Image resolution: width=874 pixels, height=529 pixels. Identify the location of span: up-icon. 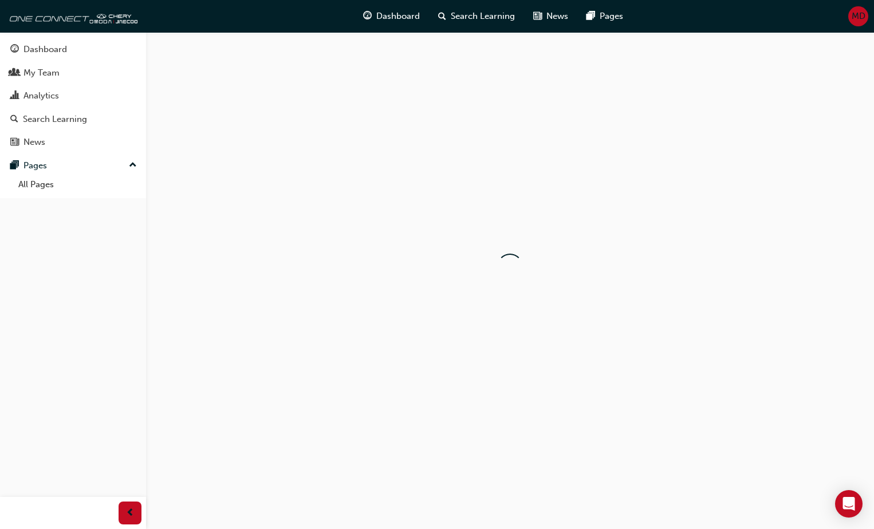
(133, 166).